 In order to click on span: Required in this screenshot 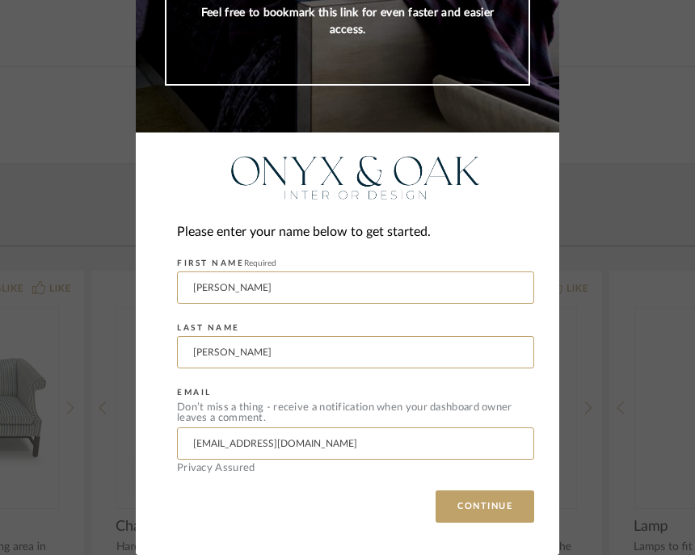, I will do `click(260, 263)`.